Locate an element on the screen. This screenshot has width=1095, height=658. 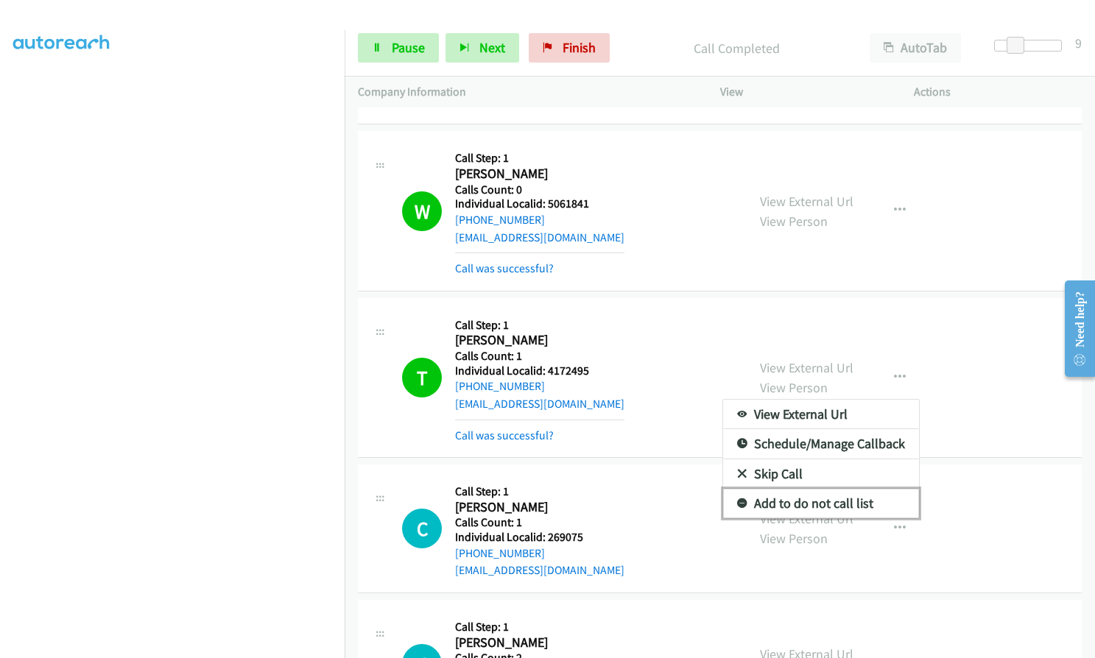
a: View External Url is located at coordinates (821, 415).